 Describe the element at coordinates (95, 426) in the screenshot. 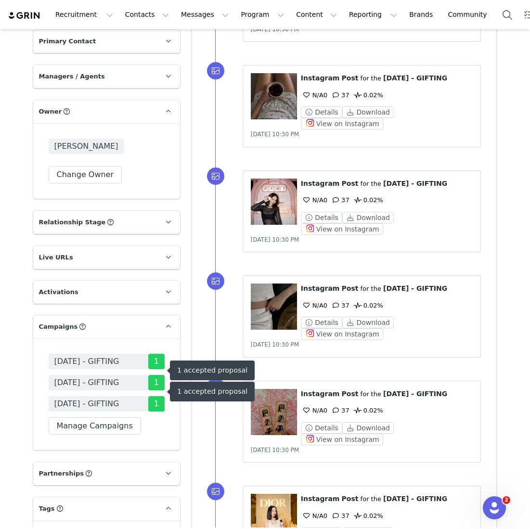

I see `button: Manage Campaigns` at that location.